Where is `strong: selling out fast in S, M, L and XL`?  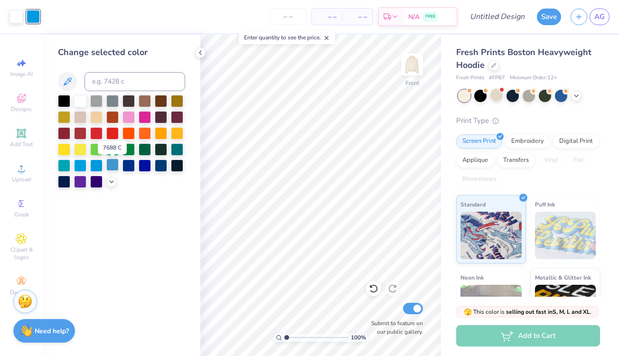 strong: selling out fast in S, M, L and XL is located at coordinates (548, 312).